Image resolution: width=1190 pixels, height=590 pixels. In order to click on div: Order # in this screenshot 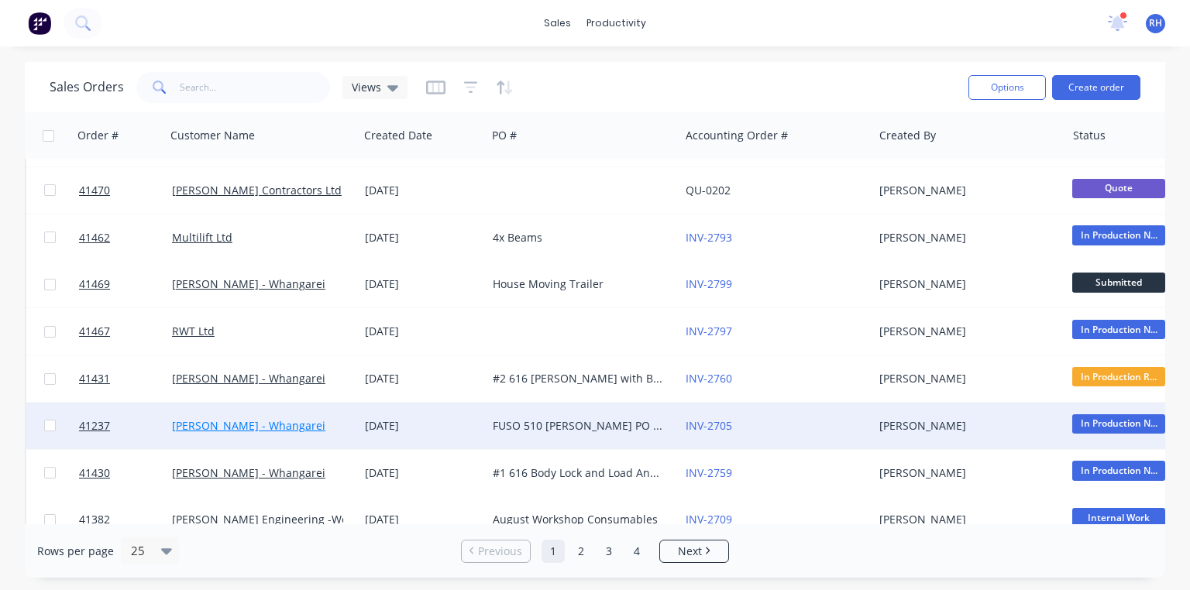, I will do `click(98, 136)`.